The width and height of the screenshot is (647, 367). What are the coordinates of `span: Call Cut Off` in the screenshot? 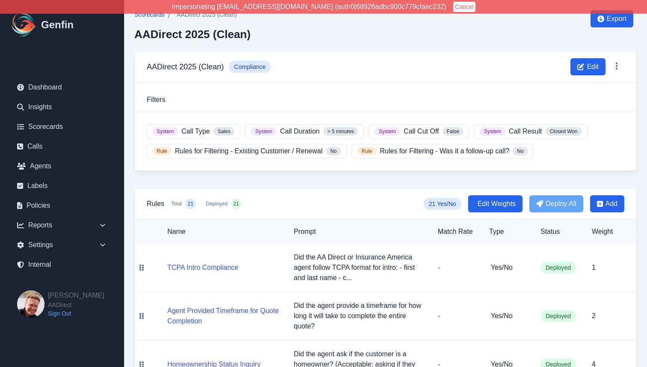 It's located at (421, 131).